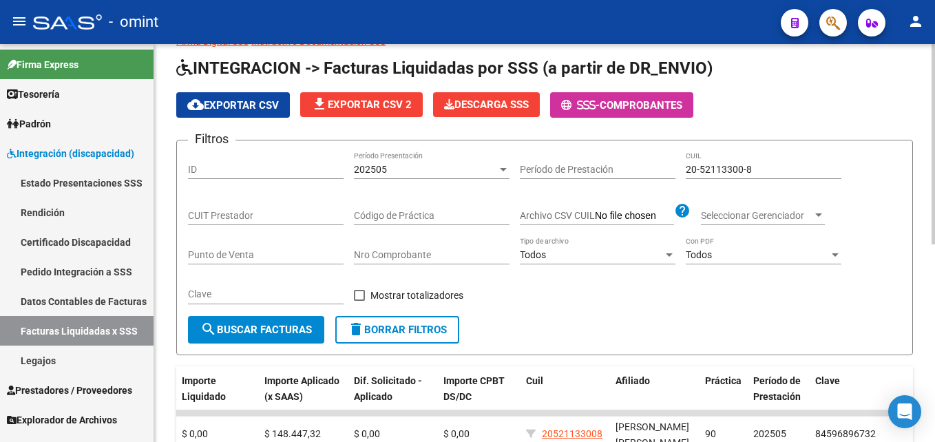  What do you see at coordinates (33, 94) in the screenshot?
I see `span: Tesorería` at bounding box center [33, 94].